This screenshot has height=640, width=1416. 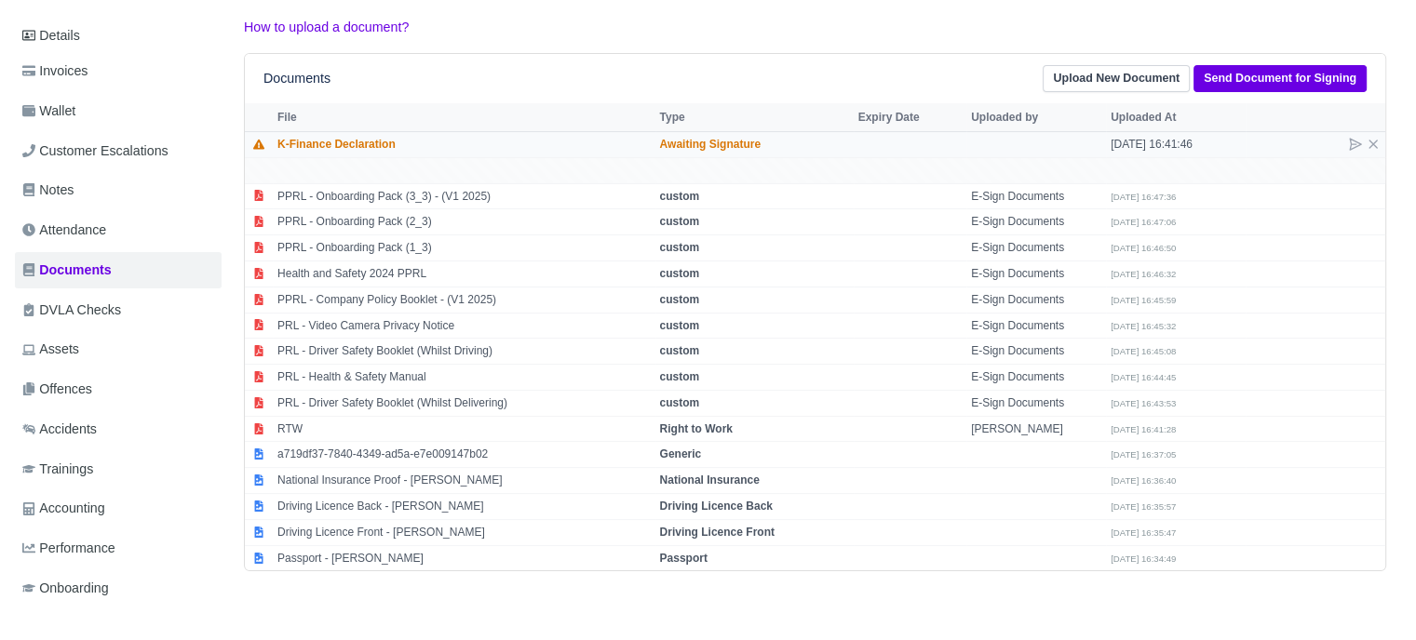 What do you see at coordinates (58, 469) in the screenshot?
I see `span: Trainings` at bounding box center [58, 469].